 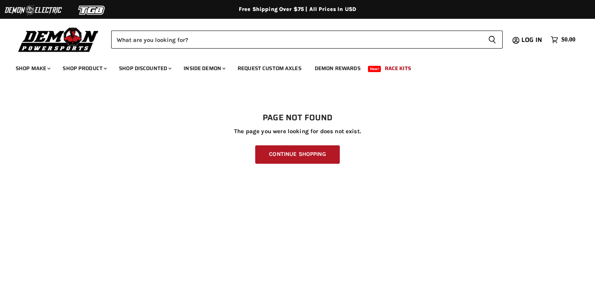 What do you see at coordinates (269, 68) in the screenshot?
I see `a: Request Custom Axles` at bounding box center [269, 68].